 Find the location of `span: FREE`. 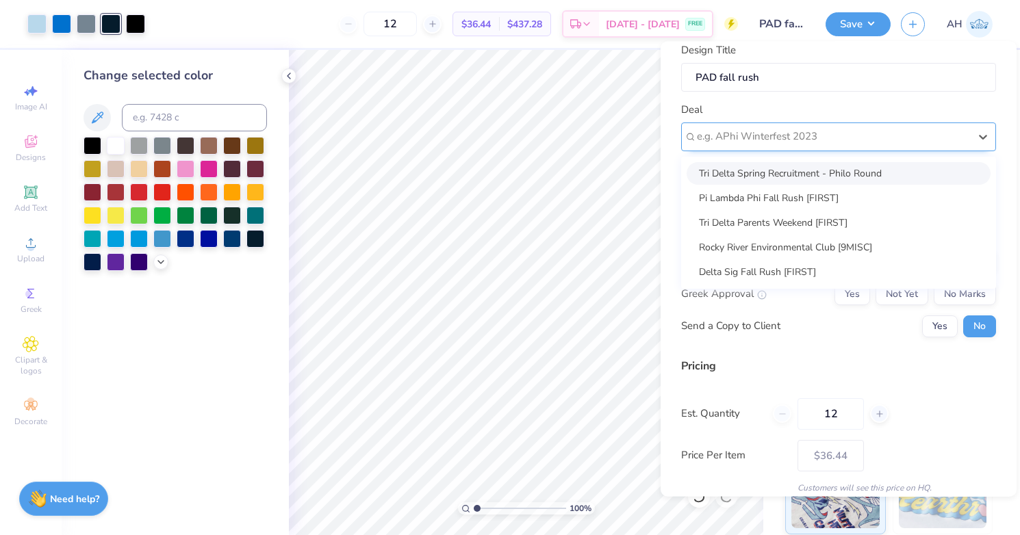

span: FREE is located at coordinates (695, 24).